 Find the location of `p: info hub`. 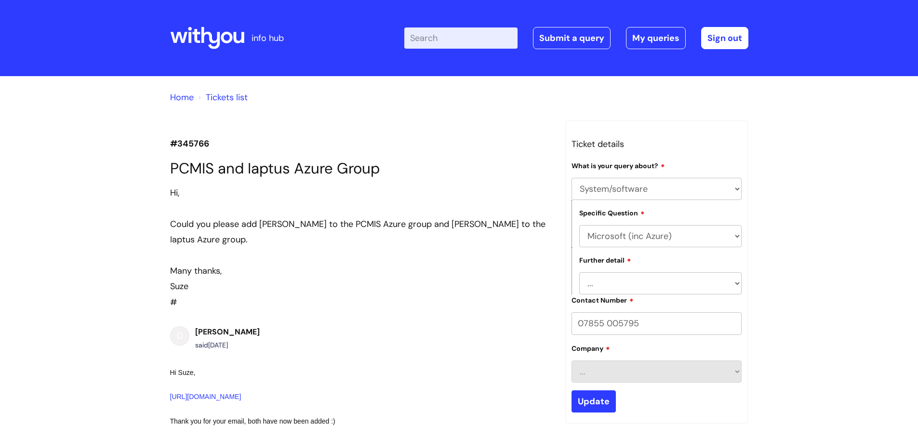

p: info hub is located at coordinates (267, 38).